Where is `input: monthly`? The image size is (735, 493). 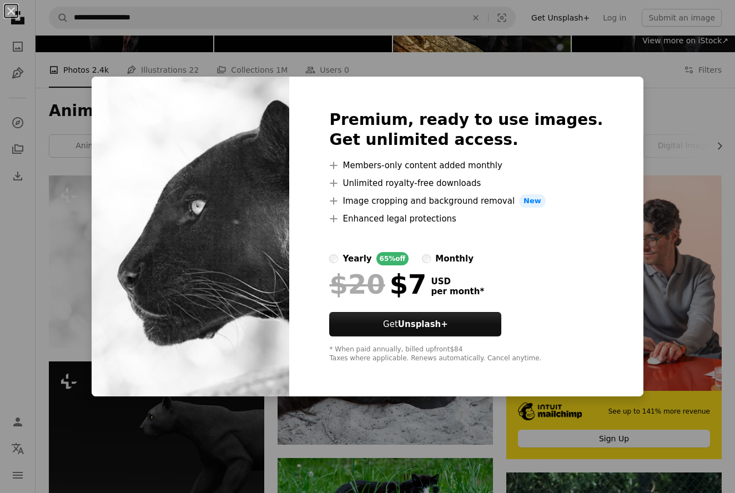
input: monthly is located at coordinates (426, 259).